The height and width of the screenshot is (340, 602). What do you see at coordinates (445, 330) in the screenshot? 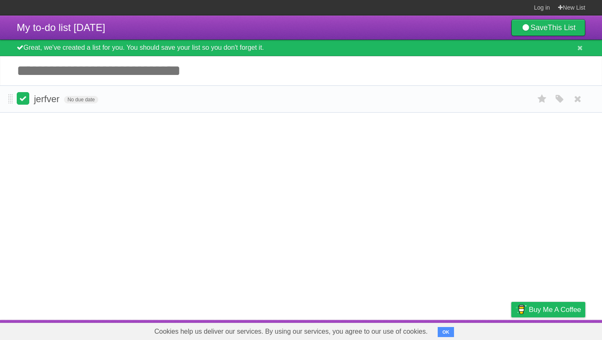
I see `a: Developers` at bounding box center [445, 330].